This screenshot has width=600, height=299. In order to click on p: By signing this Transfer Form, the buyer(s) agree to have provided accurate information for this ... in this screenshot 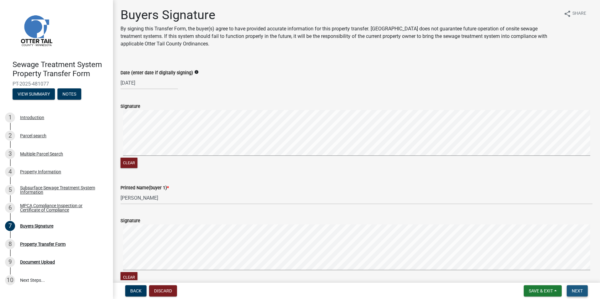, I will do `click(340, 36)`.